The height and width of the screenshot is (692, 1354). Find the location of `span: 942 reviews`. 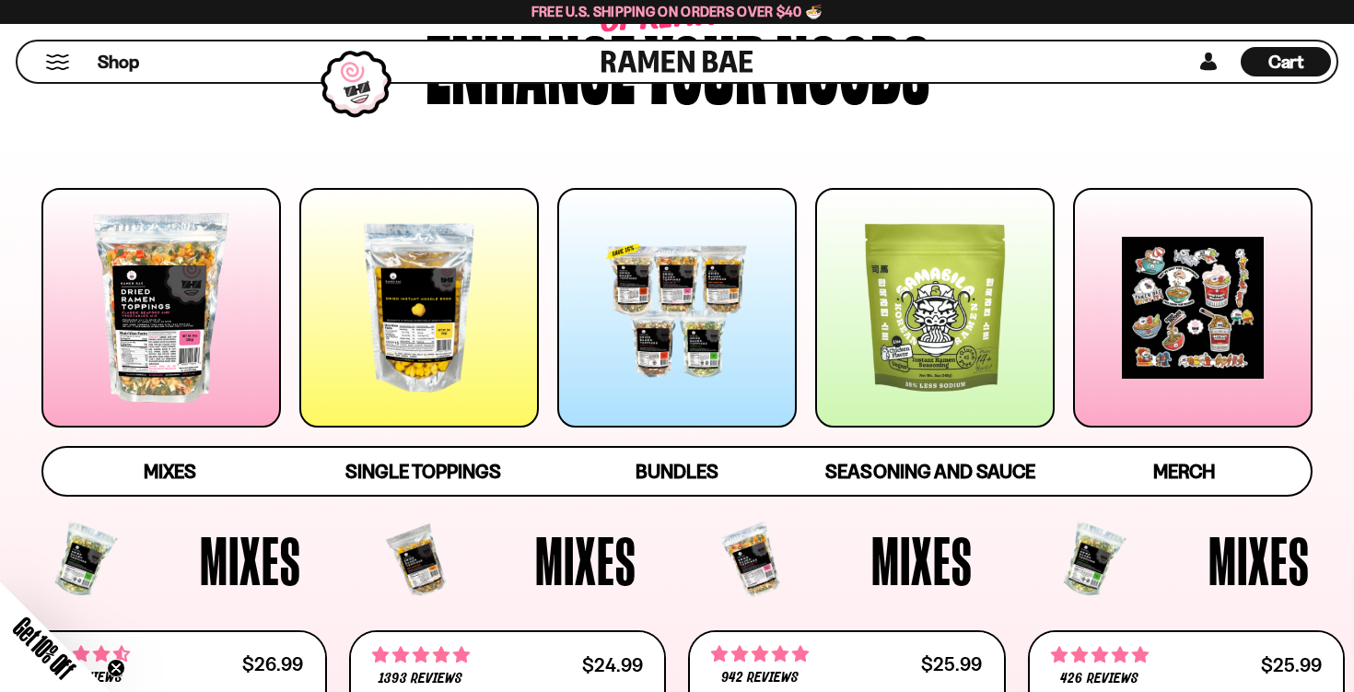

span: 942 reviews is located at coordinates (760, 678).